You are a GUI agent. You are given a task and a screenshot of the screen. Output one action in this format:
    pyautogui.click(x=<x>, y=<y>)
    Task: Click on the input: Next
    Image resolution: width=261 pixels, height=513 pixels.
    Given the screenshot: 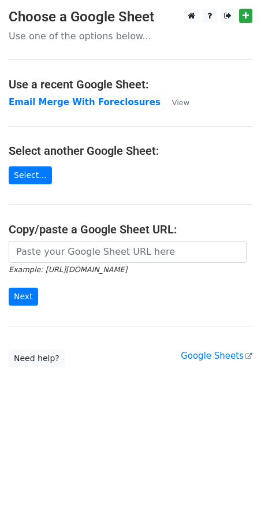 What is the action you would take?
    pyautogui.click(x=23, y=296)
    